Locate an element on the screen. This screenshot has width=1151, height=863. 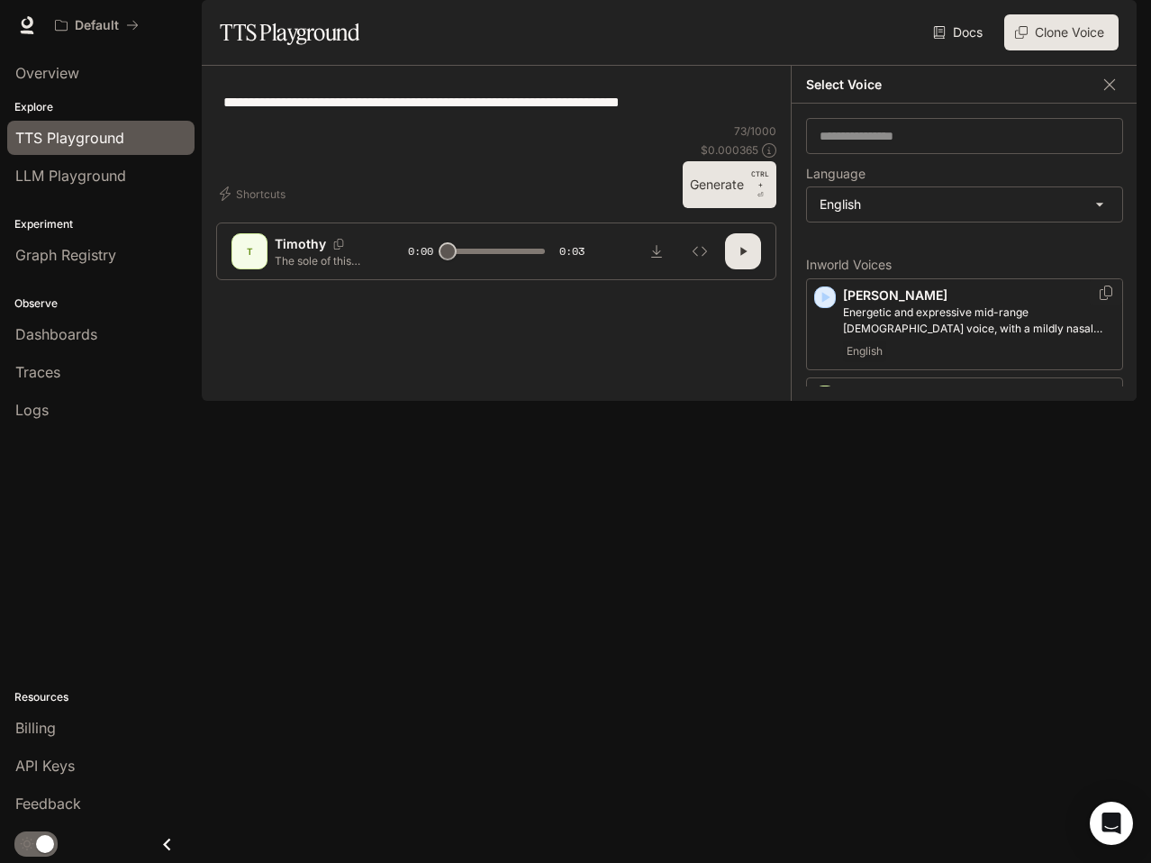
p: 73 / 1000 is located at coordinates (755, 131).